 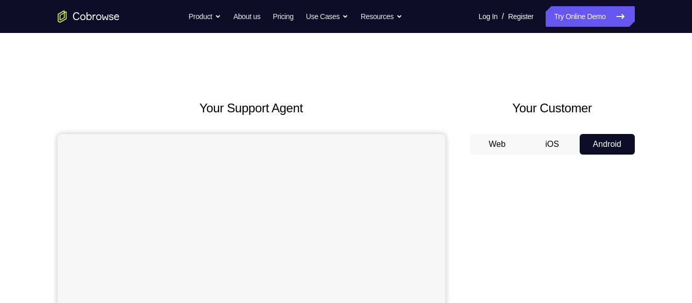 What do you see at coordinates (327, 16) in the screenshot?
I see `button: Use Cases` at bounding box center [327, 16].